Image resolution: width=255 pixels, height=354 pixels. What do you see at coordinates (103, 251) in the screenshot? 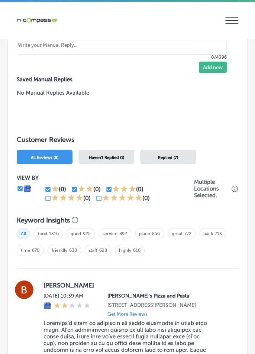
I see `a: 628` at bounding box center [103, 251].